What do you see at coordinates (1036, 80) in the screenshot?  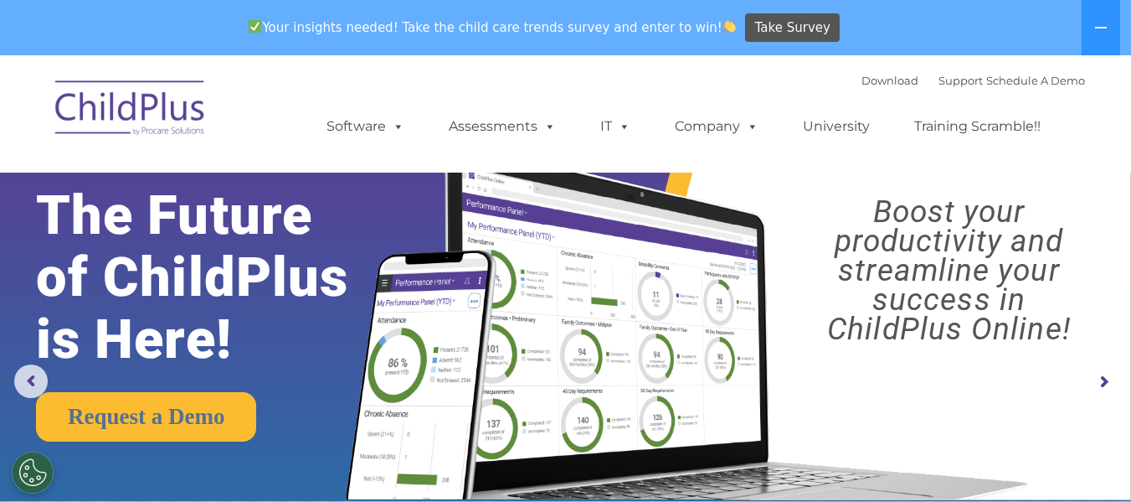 I see `a: Schedule A Demo` at bounding box center [1036, 80].